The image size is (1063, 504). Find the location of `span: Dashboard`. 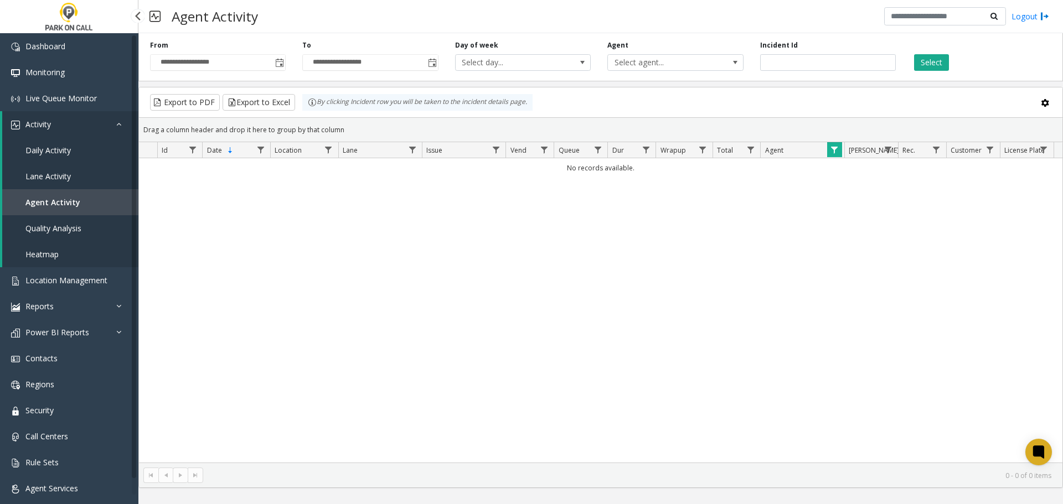

span: Dashboard is located at coordinates (45, 46).